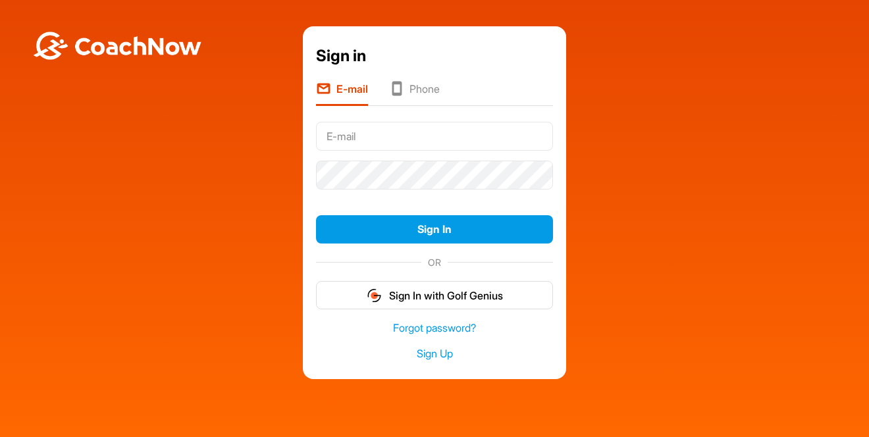 This screenshot has height=437, width=869. What do you see at coordinates (435, 136) in the screenshot?
I see `input: E-mail` at bounding box center [435, 136].